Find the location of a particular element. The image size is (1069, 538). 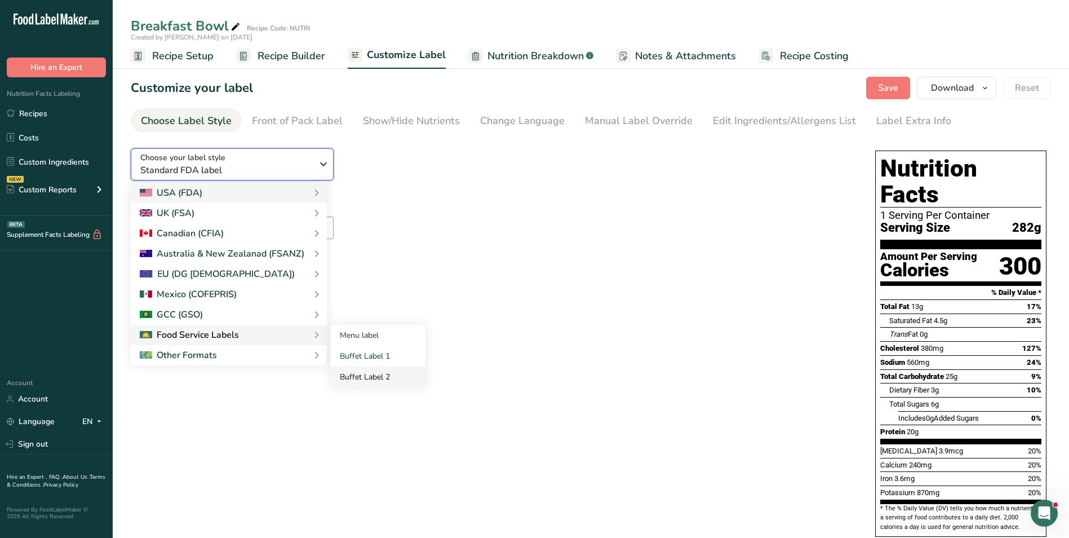

div: Change Language is located at coordinates (522, 121).